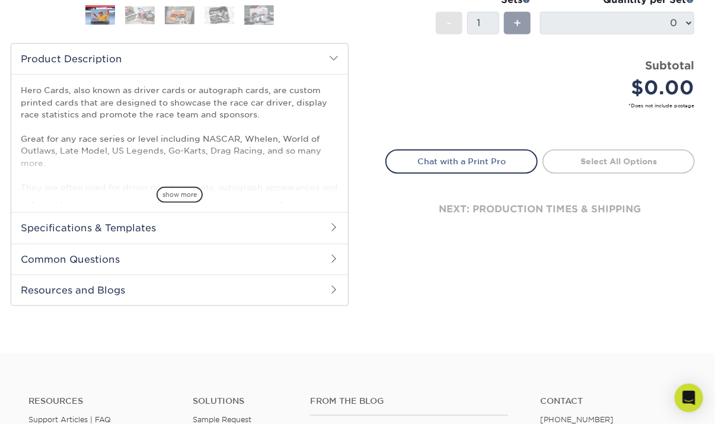 This screenshot has width=715, height=424. What do you see at coordinates (180, 194) in the screenshot?
I see `span: show more` at bounding box center [180, 194].